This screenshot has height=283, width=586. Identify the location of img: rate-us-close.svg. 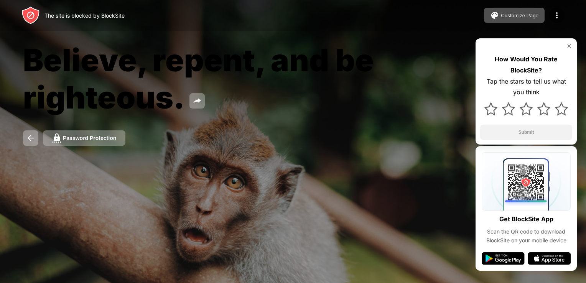
(569, 46).